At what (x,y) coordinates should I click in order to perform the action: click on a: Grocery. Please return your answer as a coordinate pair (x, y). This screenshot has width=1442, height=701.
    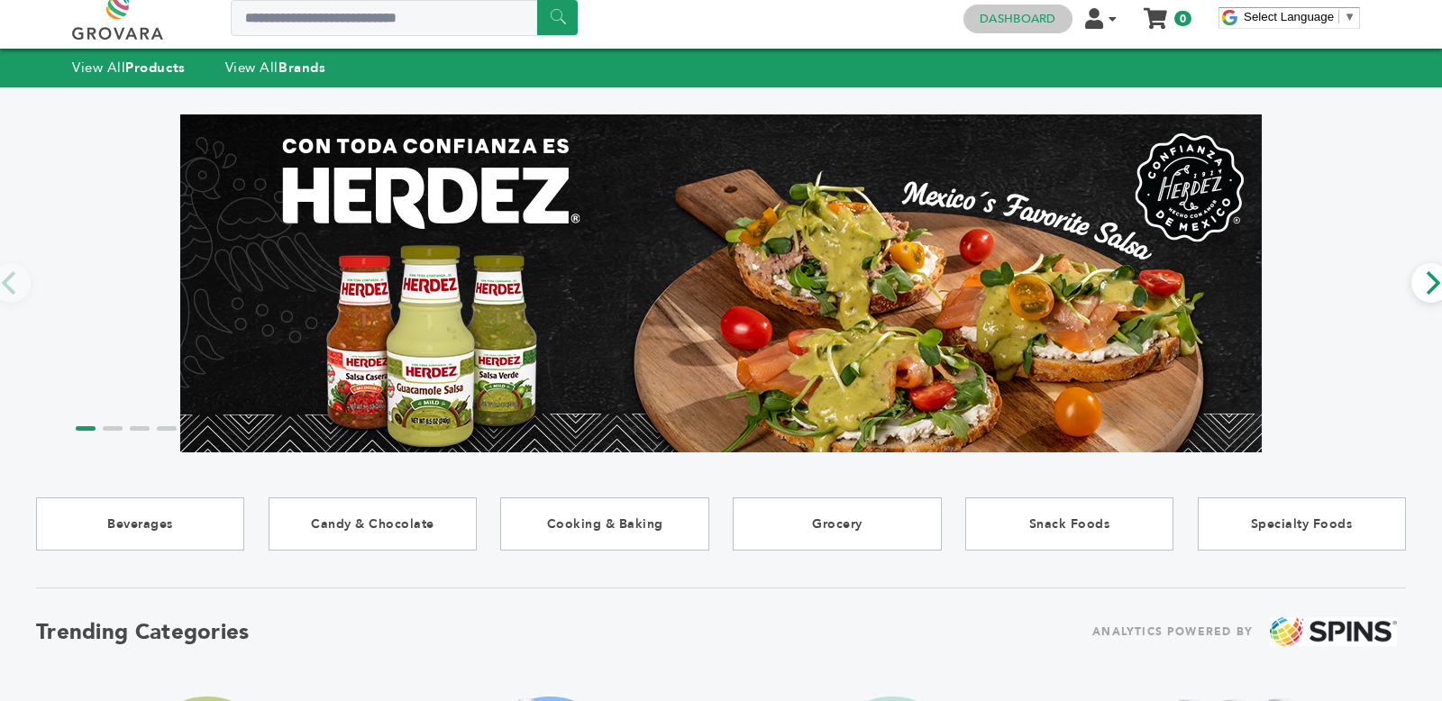
    Looking at the image, I should click on (836, 524).